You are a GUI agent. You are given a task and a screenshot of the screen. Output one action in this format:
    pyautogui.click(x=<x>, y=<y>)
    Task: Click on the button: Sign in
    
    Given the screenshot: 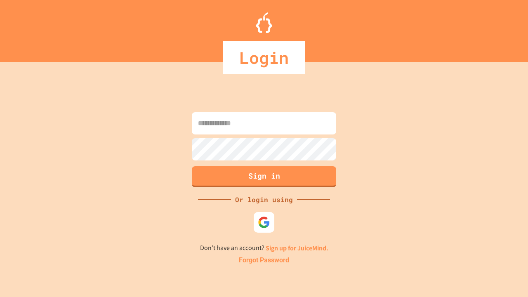 What is the action you would take?
    pyautogui.click(x=264, y=177)
    